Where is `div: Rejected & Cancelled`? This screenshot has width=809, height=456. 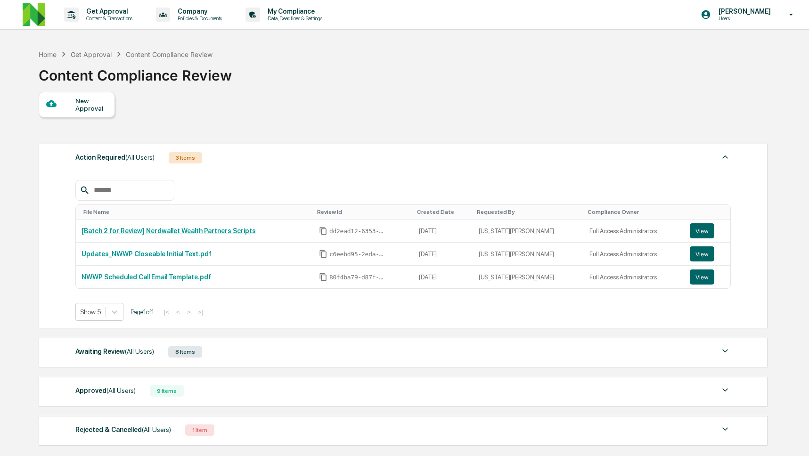
div: Rejected & Cancelled is located at coordinates (123, 430).